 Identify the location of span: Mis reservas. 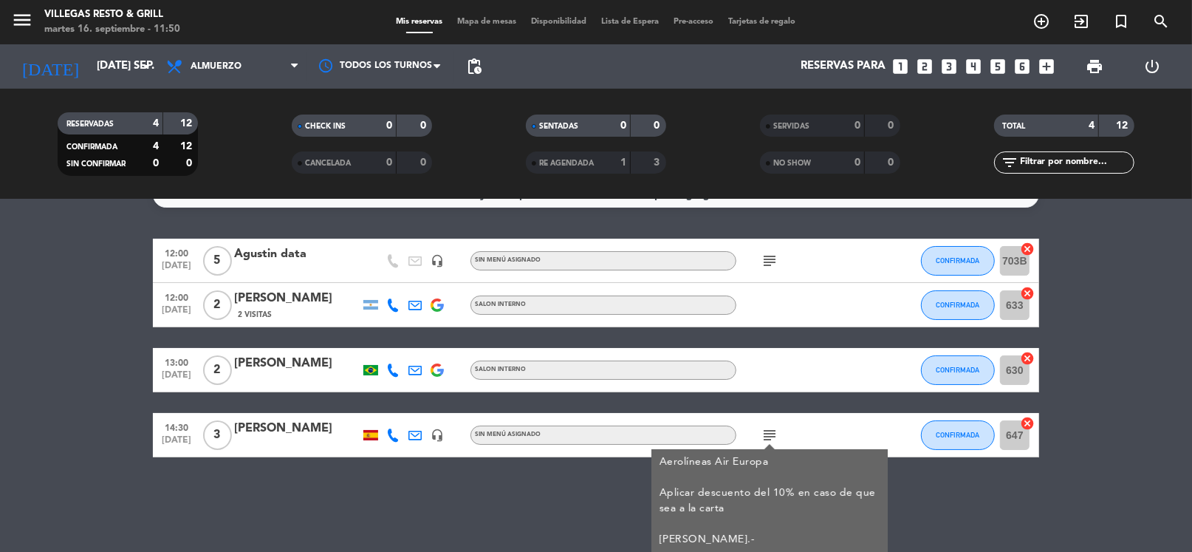
(419, 21).